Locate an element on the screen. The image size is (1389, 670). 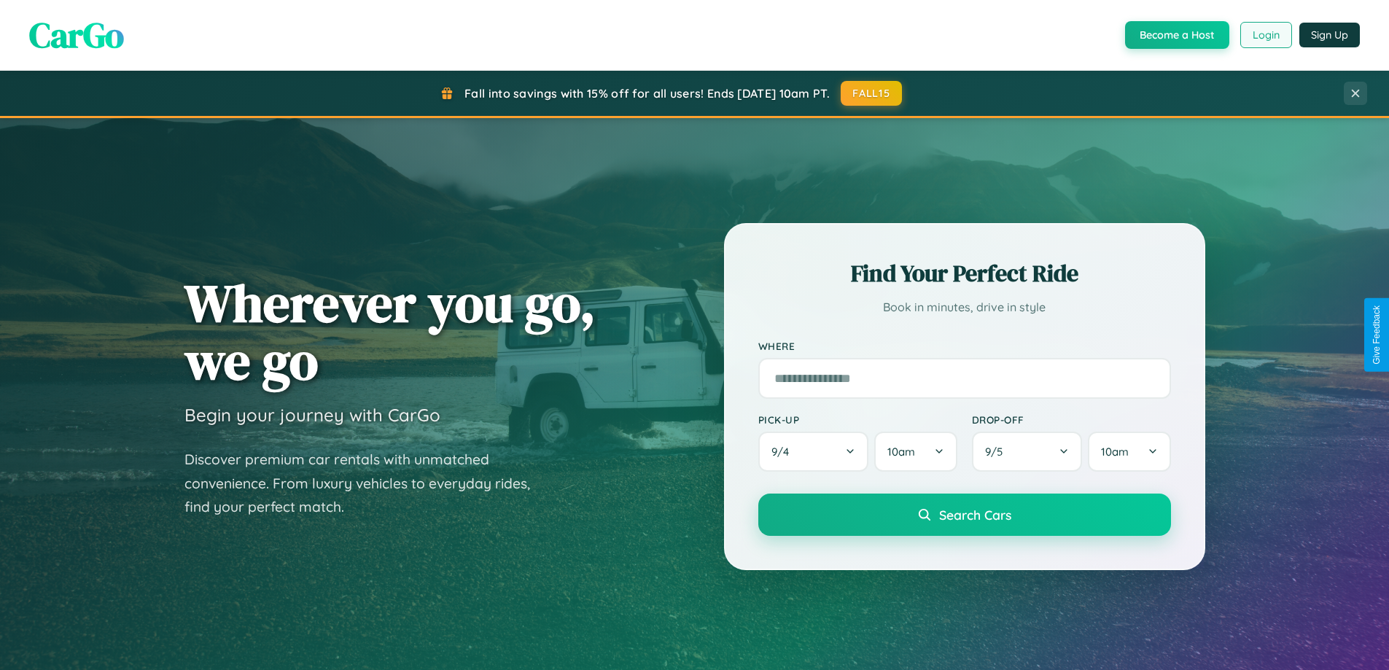
span: CarGo is located at coordinates (77, 35).